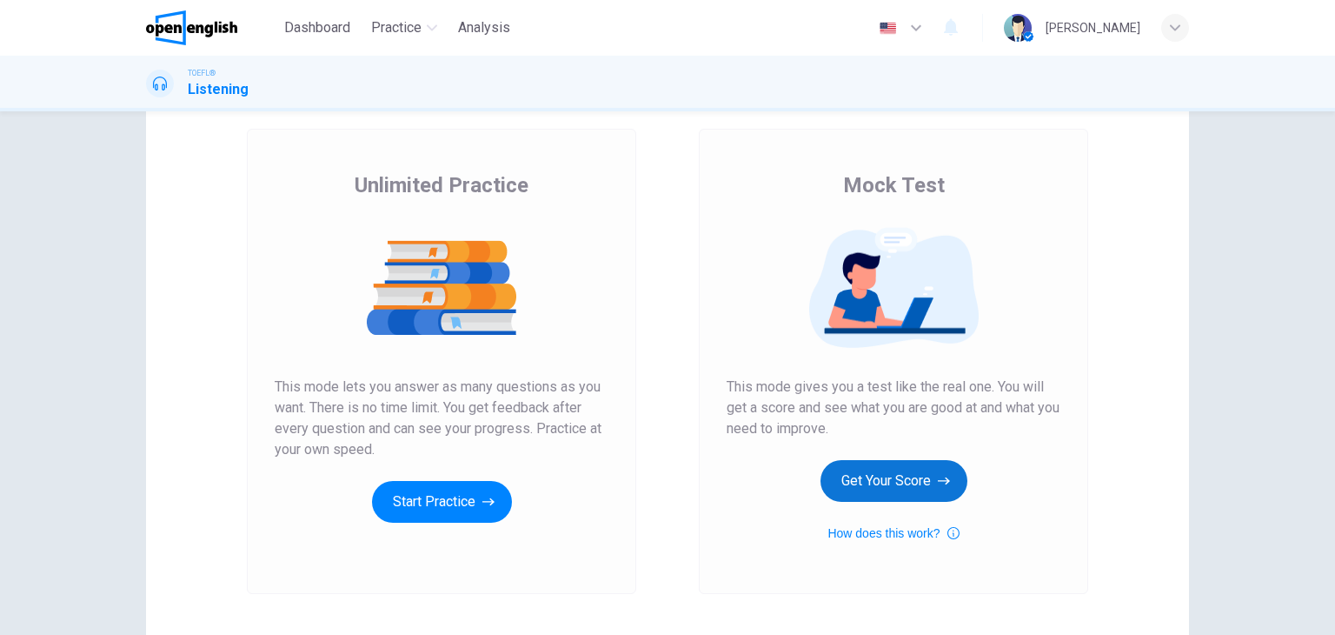 The width and height of the screenshot is (1335, 635). Describe the element at coordinates (191, 28) in the screenshot. I see `img: OpenEnglish logo` at that location.